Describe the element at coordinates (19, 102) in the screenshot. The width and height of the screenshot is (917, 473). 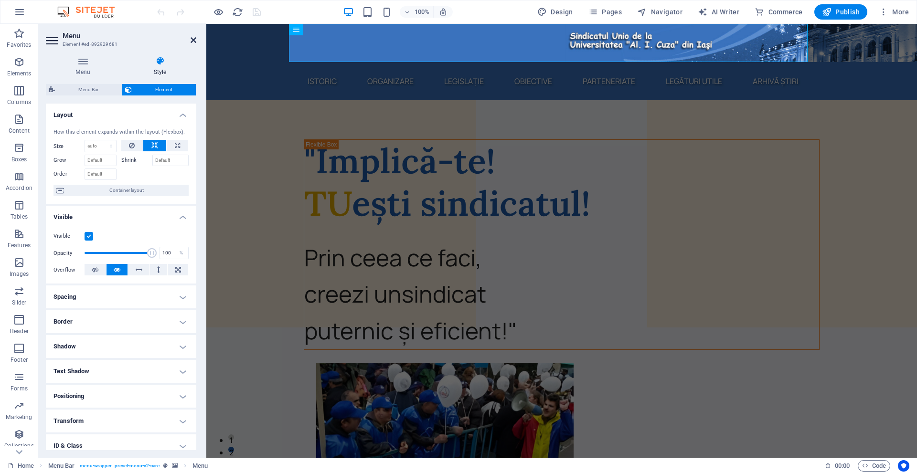
I see `p: Columns` at that location.